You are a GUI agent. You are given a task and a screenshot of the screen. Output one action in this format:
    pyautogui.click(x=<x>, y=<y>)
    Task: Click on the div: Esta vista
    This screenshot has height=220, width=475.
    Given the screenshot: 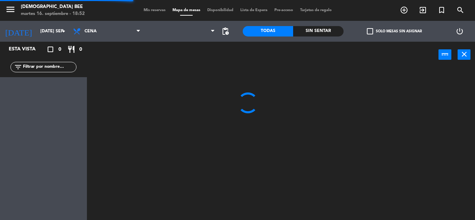 What is the action you would take?
    pyautogui.click(x=27, y=49)
    